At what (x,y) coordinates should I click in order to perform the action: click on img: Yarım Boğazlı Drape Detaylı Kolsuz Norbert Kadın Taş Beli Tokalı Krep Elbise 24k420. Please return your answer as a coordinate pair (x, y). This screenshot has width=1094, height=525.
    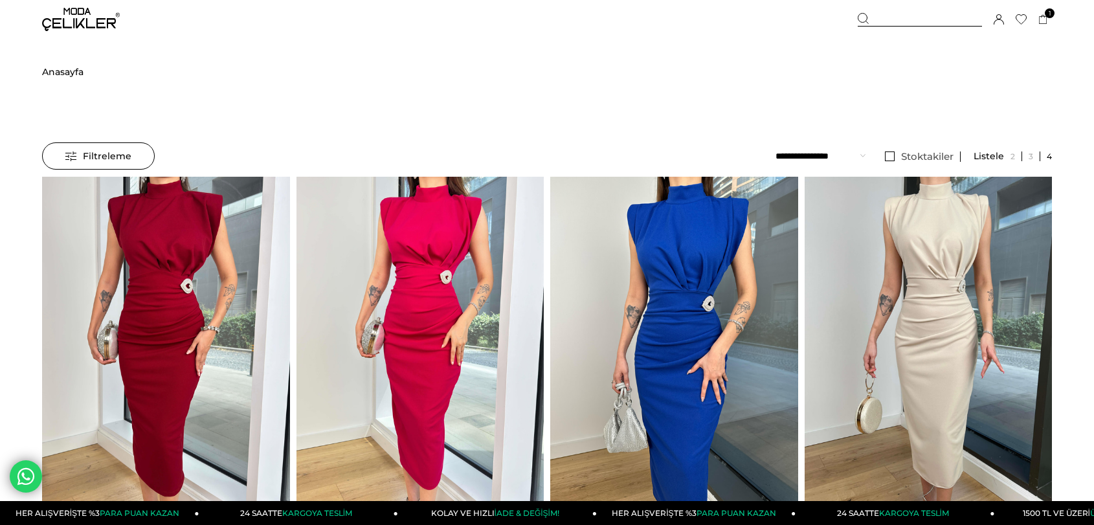
    Looking at the image, I should click on (929, 341).